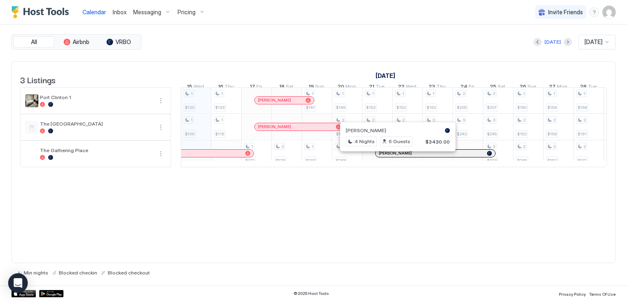 Image resolution: width=627 pixels, height=301 pixels. What do you see at coordinates (492, 107) in the screenshot?
I see `span: $207` at bounding box center [492, 107].